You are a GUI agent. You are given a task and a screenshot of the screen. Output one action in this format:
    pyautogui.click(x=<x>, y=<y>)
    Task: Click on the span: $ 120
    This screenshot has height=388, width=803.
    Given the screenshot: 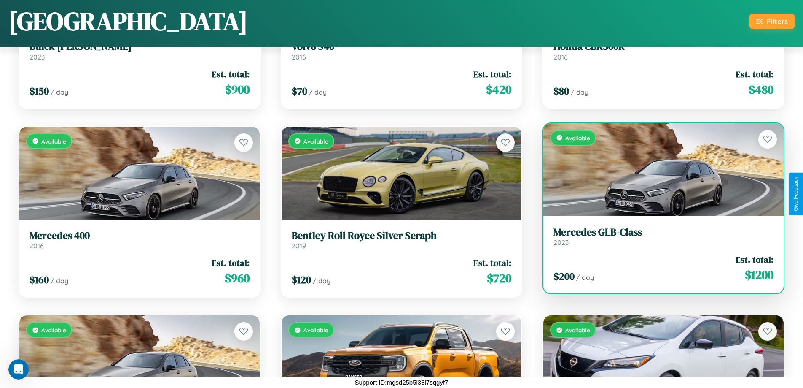 What is the action you would take?
    pyautogui.click(x=301, y=279)
    